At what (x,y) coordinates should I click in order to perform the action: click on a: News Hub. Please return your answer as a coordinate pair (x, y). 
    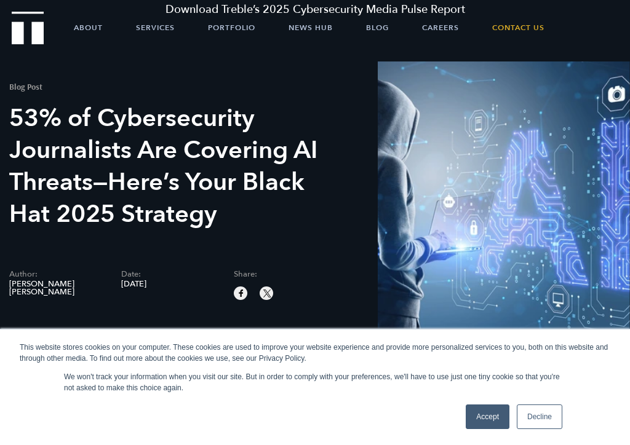
    Looking at the image, I should click on (311, 28).